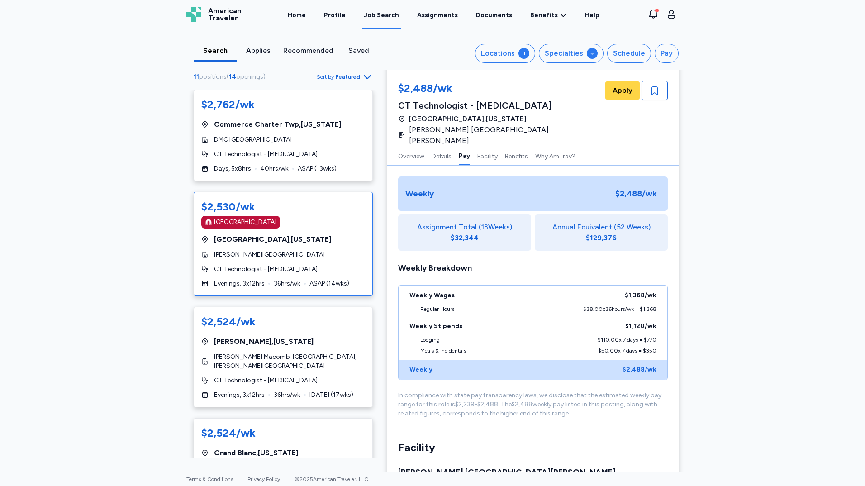 Image resolution: width=865 pixels, height=486 pixels. What do you see at coordinates (274, 169) in the screenshot?
I see `span: 40 hrs/wk` at bounding box center [274, 169].